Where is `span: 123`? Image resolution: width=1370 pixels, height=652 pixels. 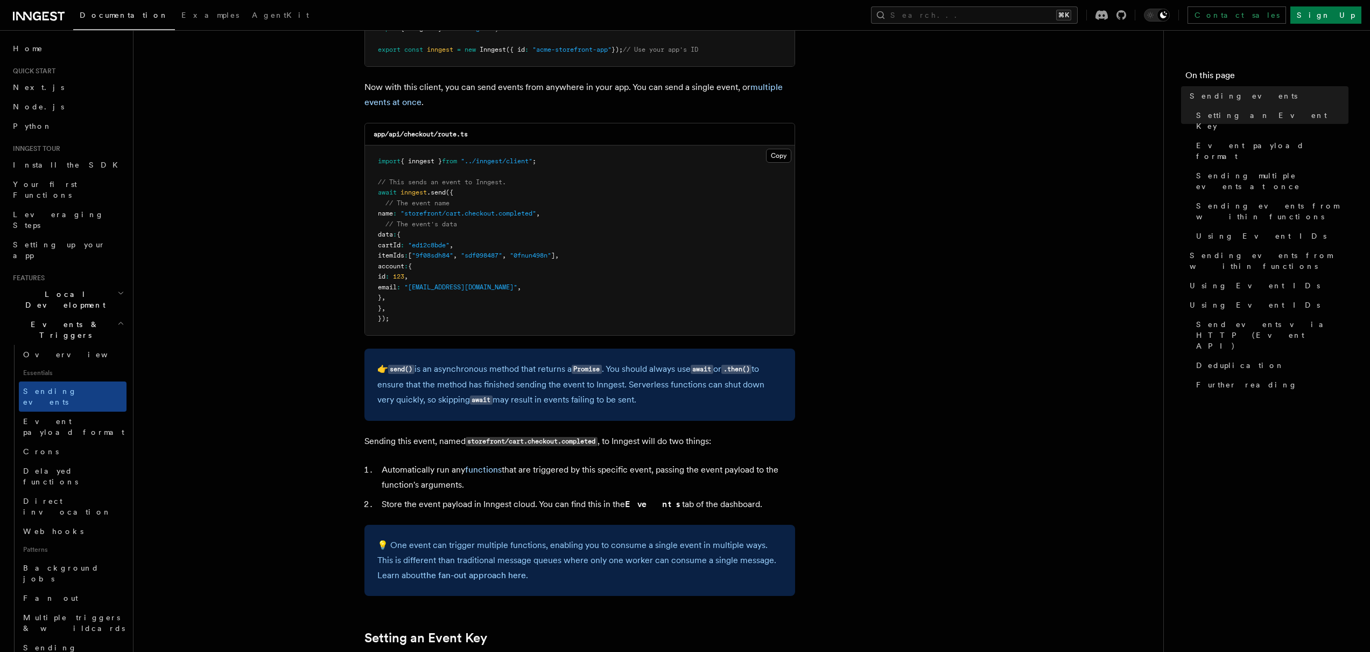
span: 123 is located at coordinates (398, 276).